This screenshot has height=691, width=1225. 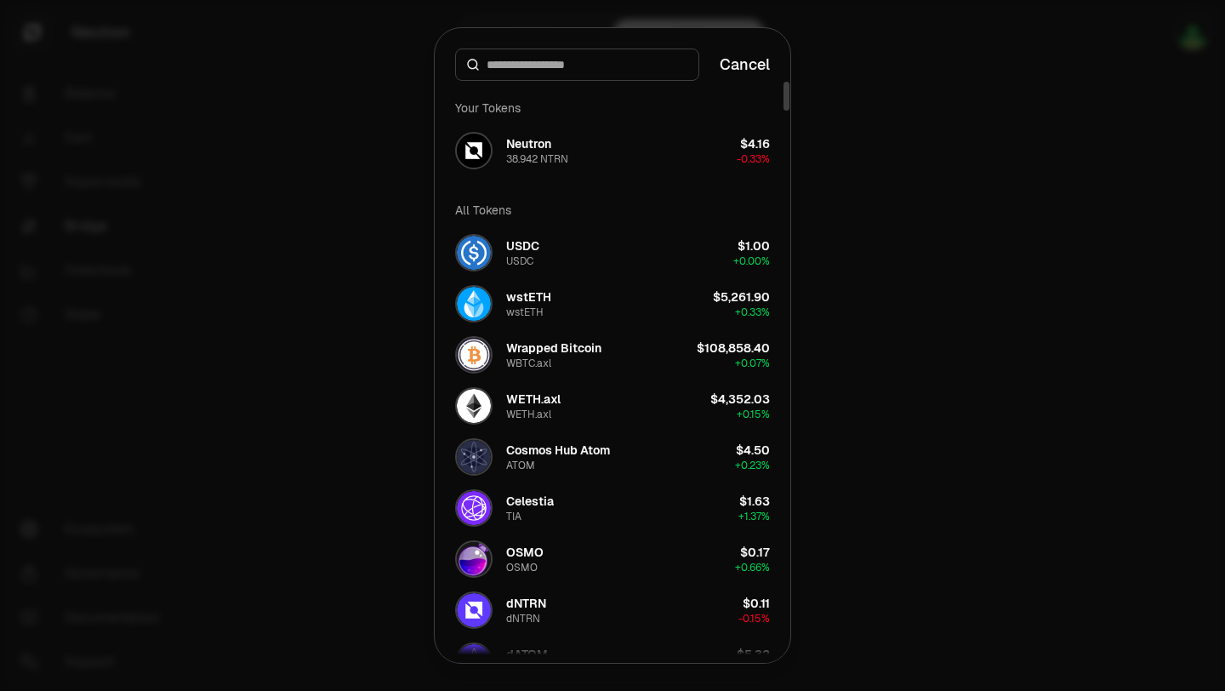 I want to click on button: dATOM LogodATOM$5.32, so click(x=612, y=661).